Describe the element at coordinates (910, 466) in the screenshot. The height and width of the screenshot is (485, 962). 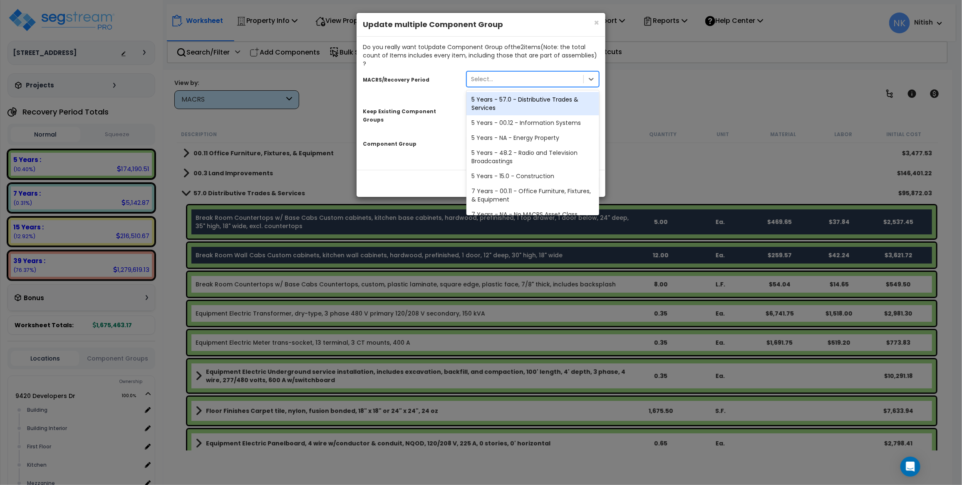
I see `div: Open Intercom Messenger` at that location.